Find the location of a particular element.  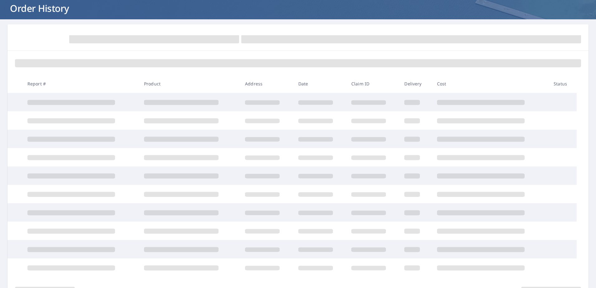

h1: Order History is located at coordinates (298, 8).